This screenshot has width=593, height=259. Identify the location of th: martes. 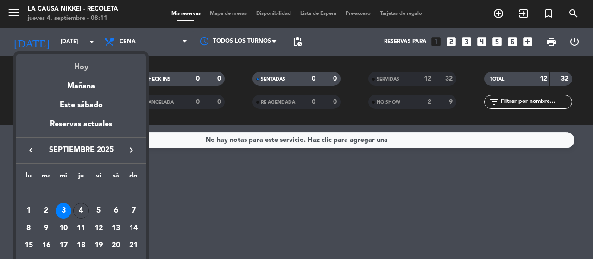
(46, 178).